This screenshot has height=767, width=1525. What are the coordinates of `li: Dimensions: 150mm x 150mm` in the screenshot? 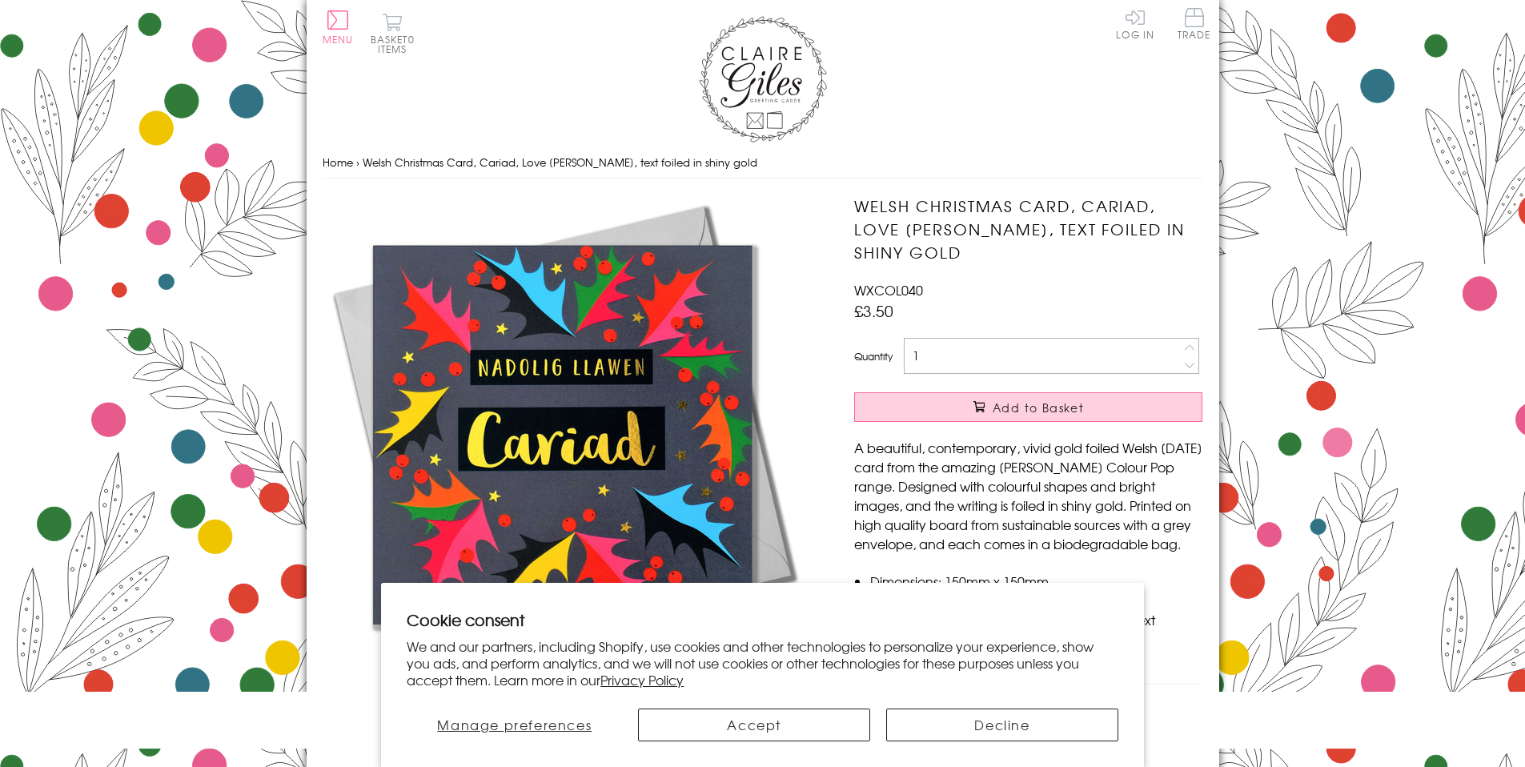 It's located at (1036, 581).